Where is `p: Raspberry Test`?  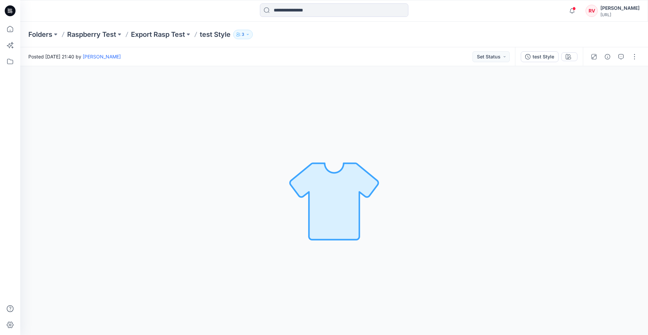
p: Raspberry Test is located at coordinates (91, 34).